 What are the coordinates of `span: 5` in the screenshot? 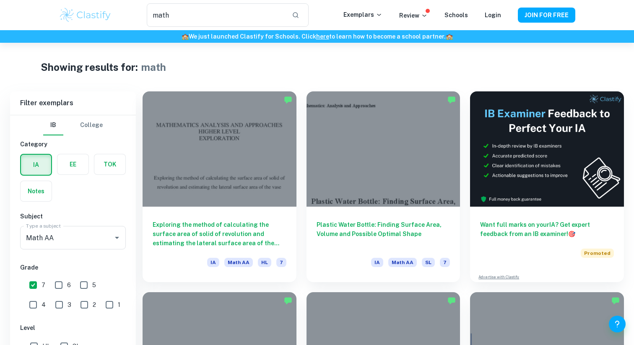 It's located at (94, 285).